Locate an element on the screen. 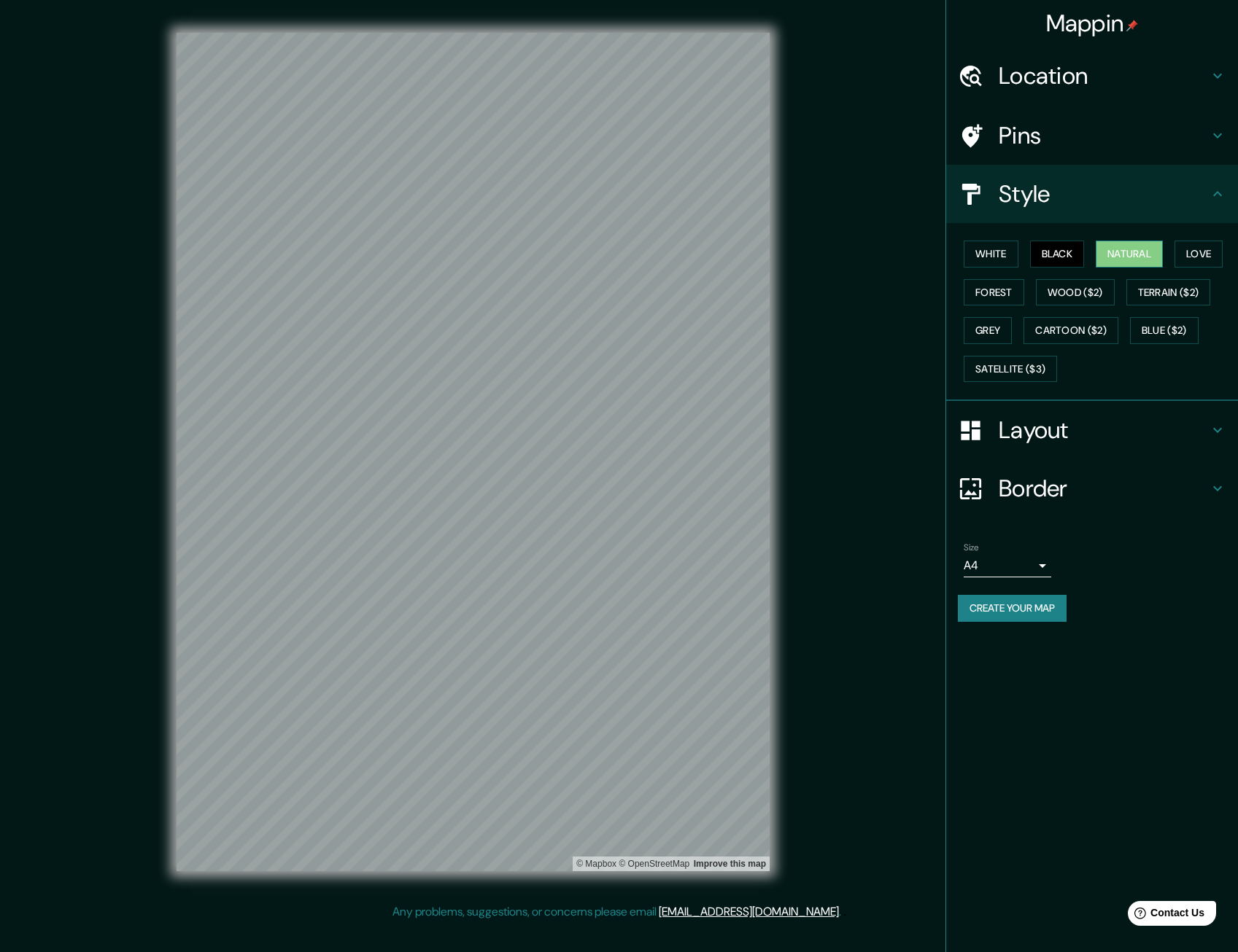 The height and width of the screenshot is (952, 1238). button: Terrain ($2) is located at coordinates (1168, 292).